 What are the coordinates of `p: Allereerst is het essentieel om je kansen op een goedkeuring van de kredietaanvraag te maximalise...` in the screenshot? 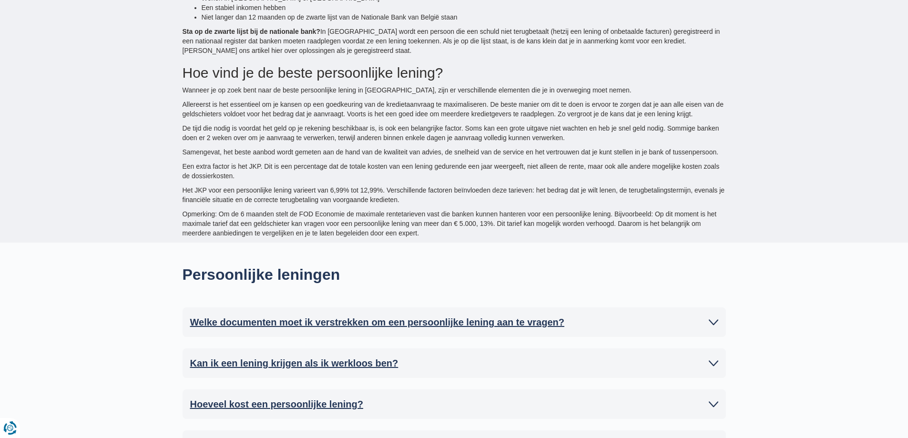 It's located at (454, 109).